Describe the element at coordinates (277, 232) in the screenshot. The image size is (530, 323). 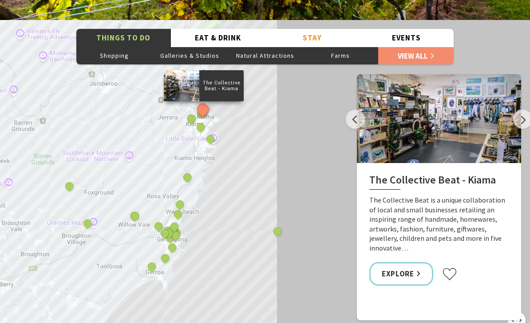
I see `button: See detail about Pottery at Old Toolijooa School` at that location.